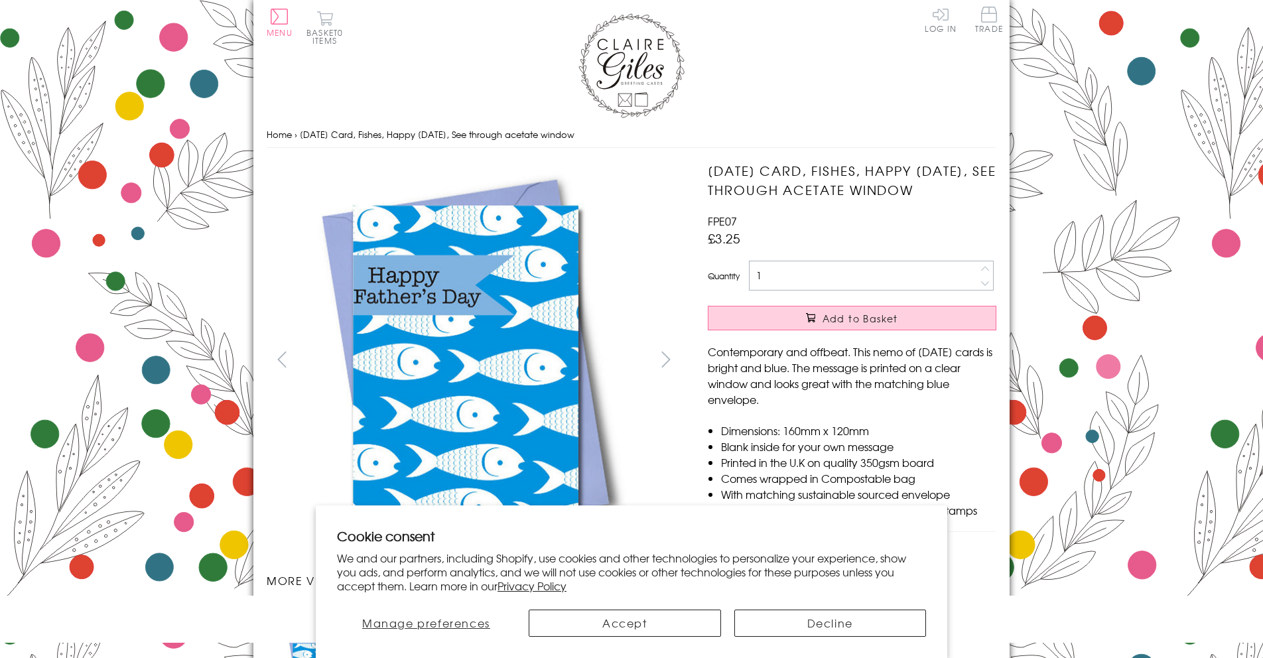 The height and width of the screenshot is (658, 1263). Describe the element at coordinates (279, 134) in the screenshot. I see `a: Home` at that location.